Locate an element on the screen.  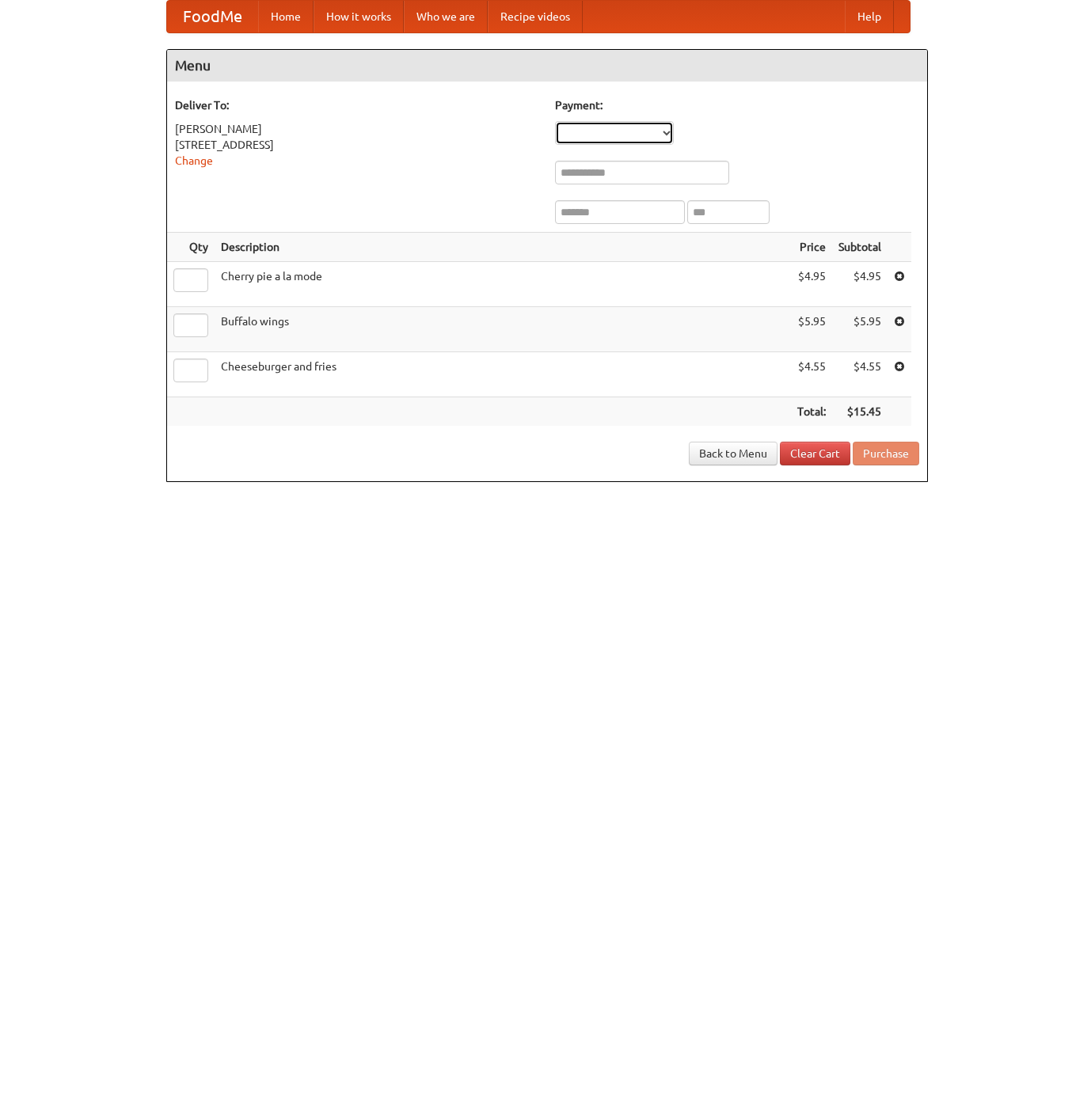
h5: Deliver To: is located at coordinates (357, 105).